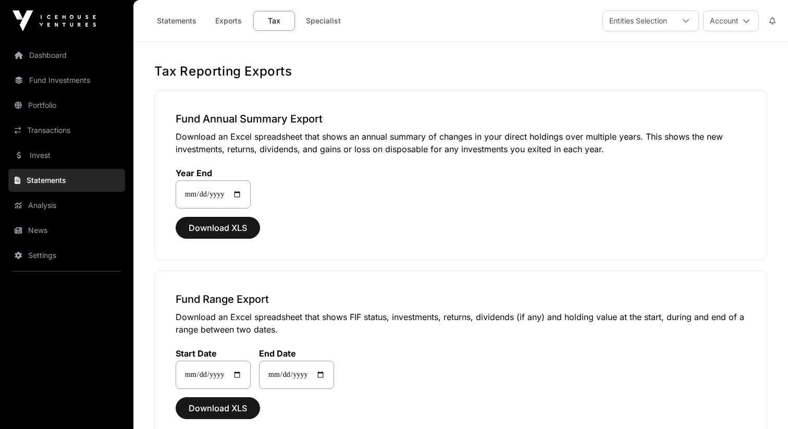 This screenshot has width=788, height=429. Describe the element at coordinates (67, 255) in the screenshot. I see `a: Settings` at that location.